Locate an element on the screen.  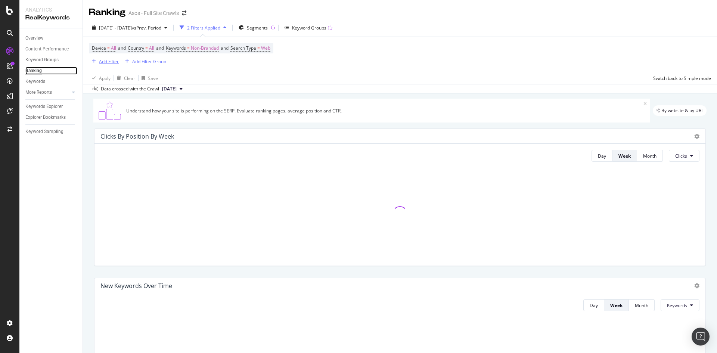
div: RealKeywords is located at coordinates (51, 18).